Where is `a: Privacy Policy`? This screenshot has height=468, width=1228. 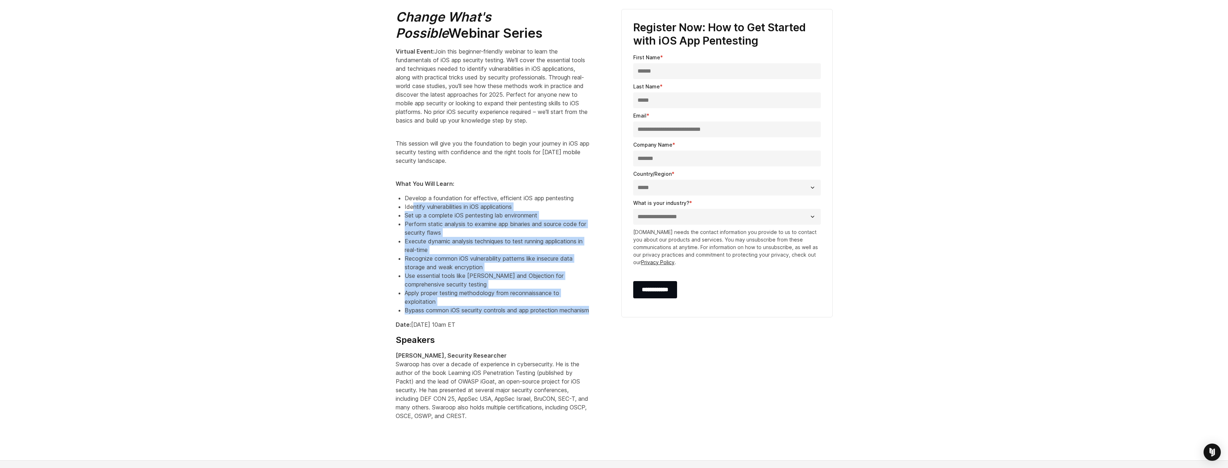
a: Privacy Policy is located at coordinates (657, 262).